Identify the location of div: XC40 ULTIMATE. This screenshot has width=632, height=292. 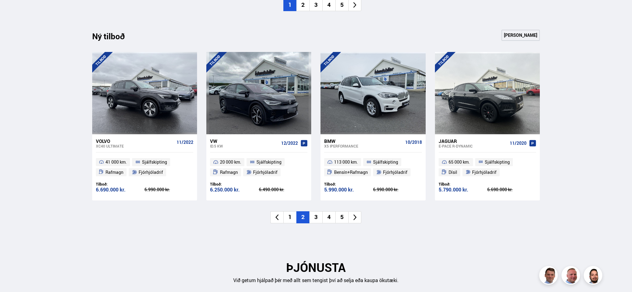
(135, 146).